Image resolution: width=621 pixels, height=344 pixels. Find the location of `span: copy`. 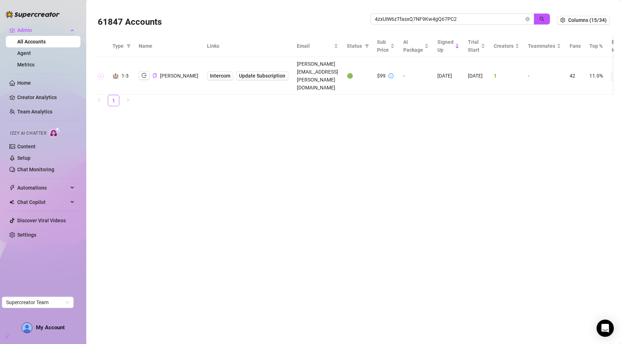

span: copy is located at coordinates (155, 75).